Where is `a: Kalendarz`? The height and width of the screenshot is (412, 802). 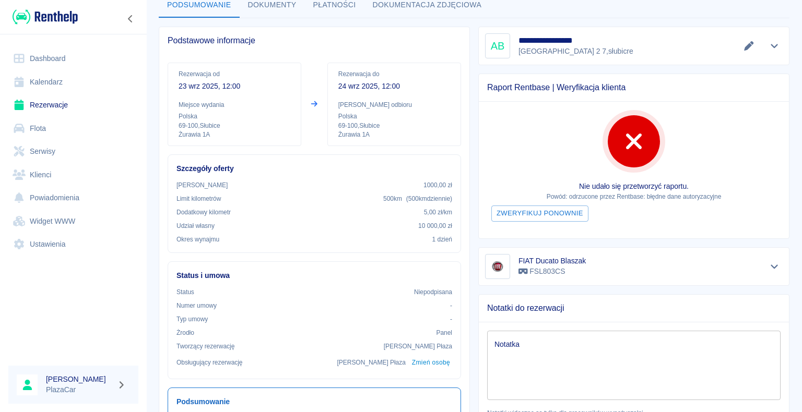
a: Kalendarz is located at coordinates (73, 82).